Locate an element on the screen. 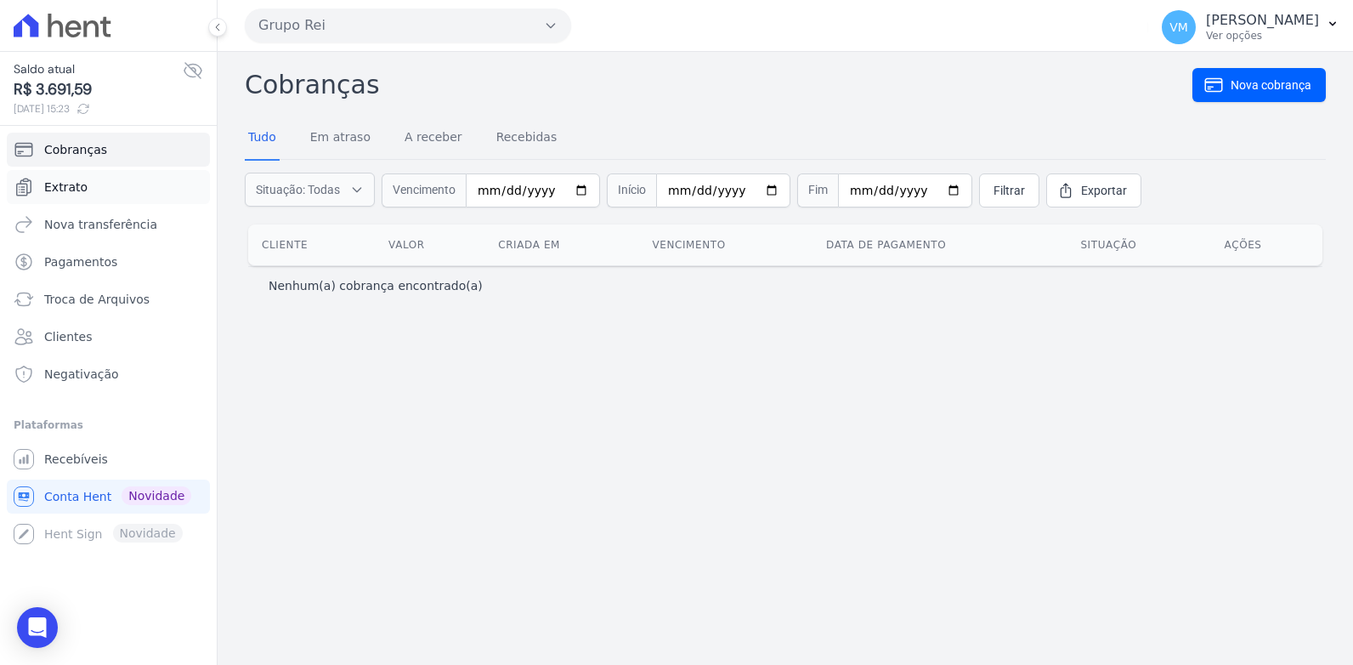 This screenshot has width=1353, height=665. a: Exportar is located at coordinates (1094, 190).